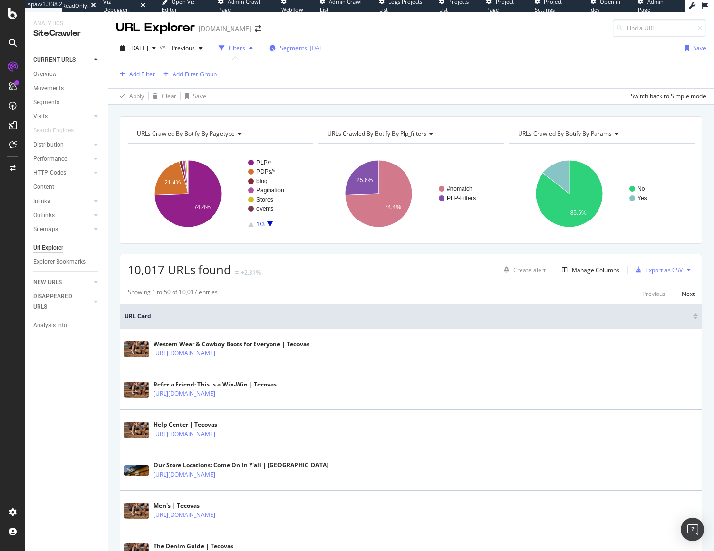  Describe the element at coordinates (48, 145) in the screenshot. I see `div: Distribution` at that location.